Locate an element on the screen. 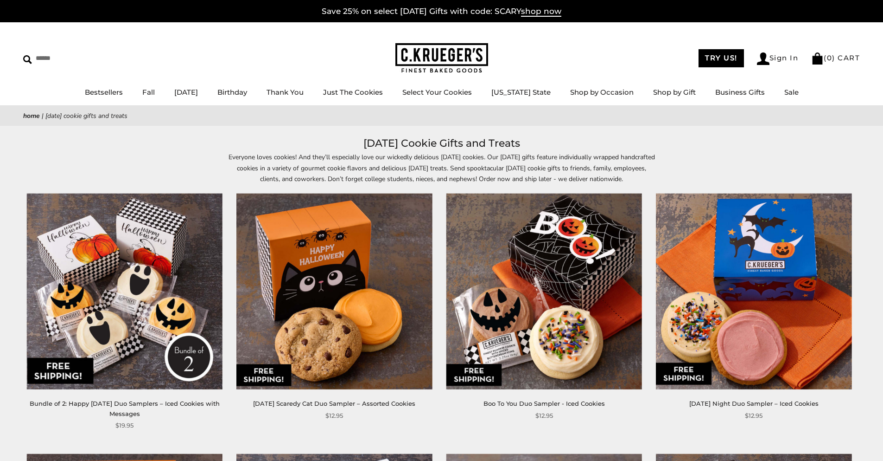 The image size is (883, 461). a: Sale is located at coordinates (792, 92).